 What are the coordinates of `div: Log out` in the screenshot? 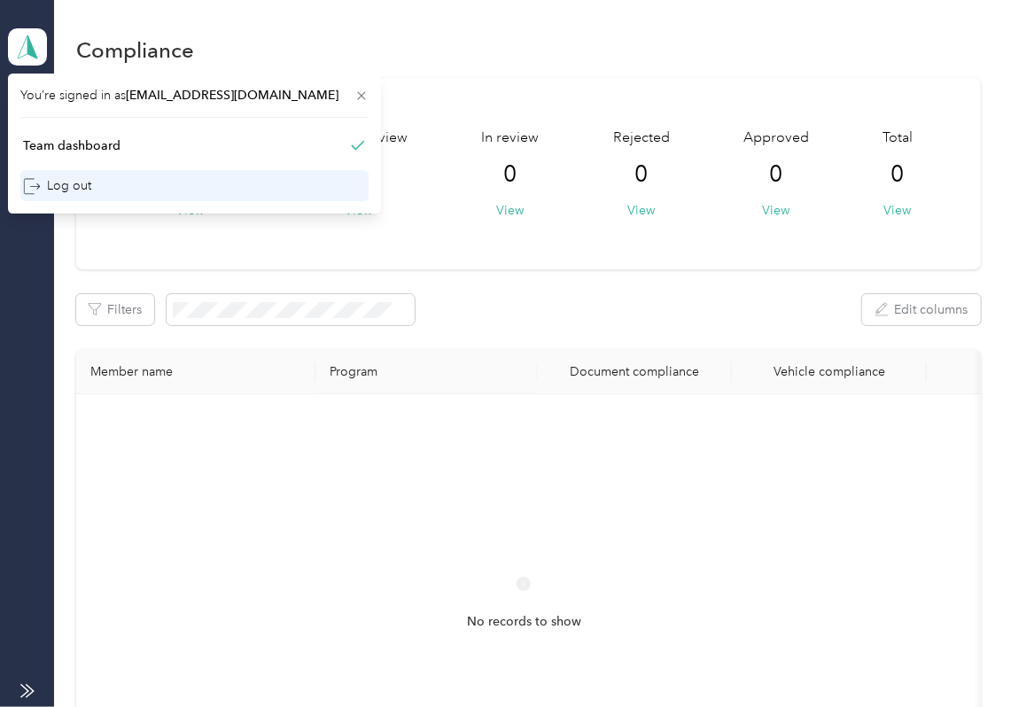 It's located at (57, 185).